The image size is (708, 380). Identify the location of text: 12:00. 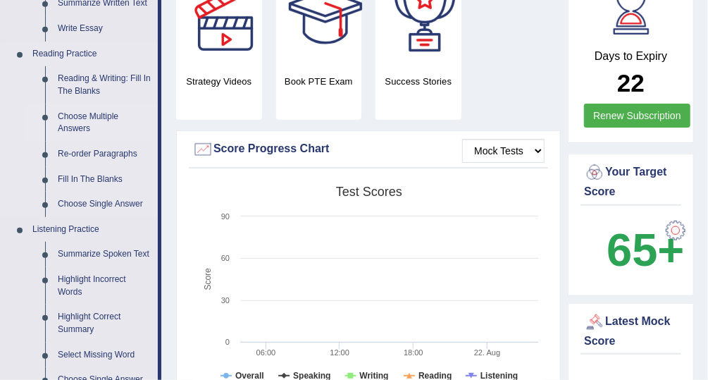
(340, 352).